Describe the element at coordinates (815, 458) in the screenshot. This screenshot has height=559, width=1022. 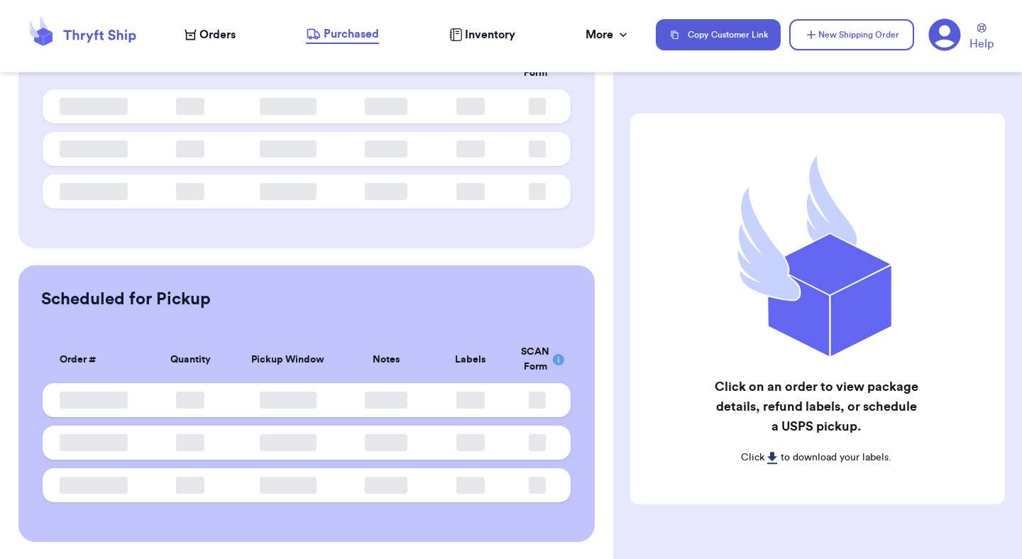
I see `p: Click to download your labels.` at that location.